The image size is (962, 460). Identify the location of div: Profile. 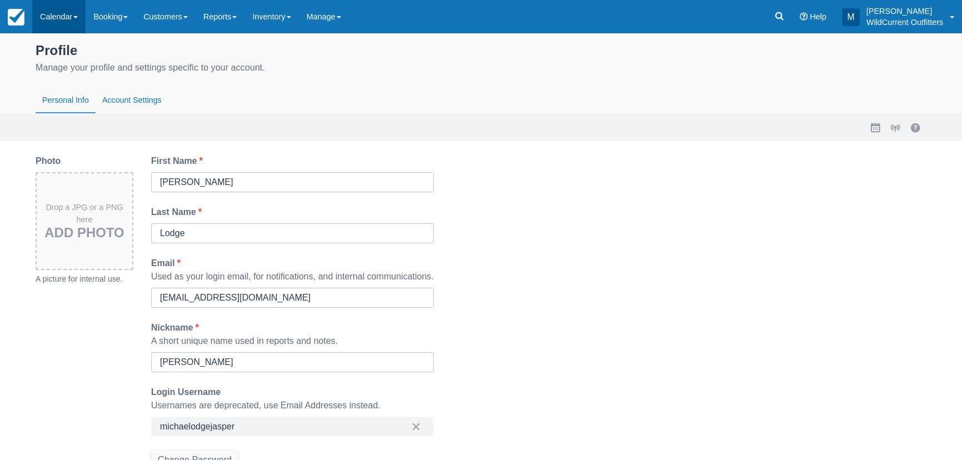
(481, 49).